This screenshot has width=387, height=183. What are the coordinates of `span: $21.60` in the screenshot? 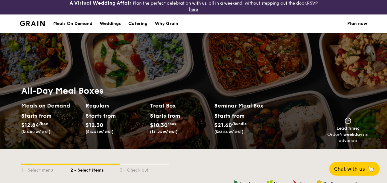 It's located at (223, 125).